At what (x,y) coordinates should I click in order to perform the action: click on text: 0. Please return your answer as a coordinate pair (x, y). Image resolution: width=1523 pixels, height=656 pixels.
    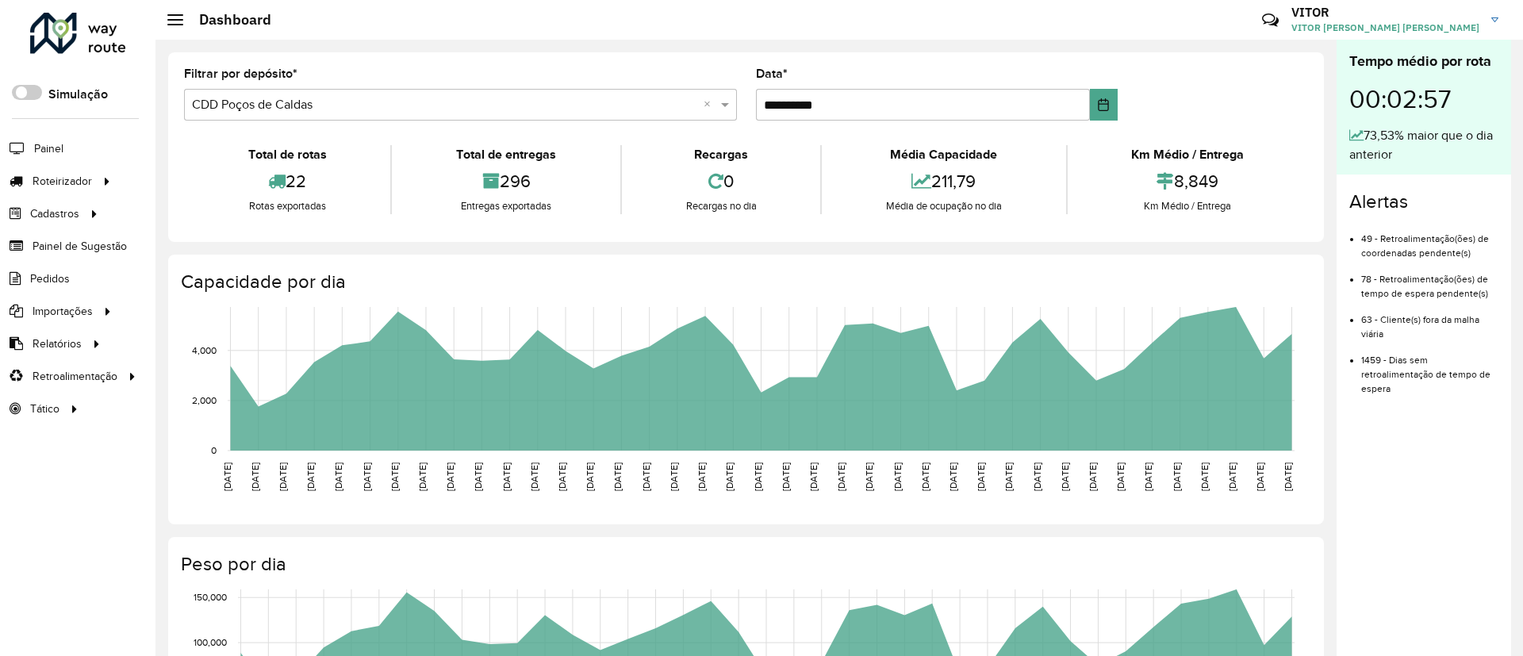
    Looking at the image, I should click on (213, 450).